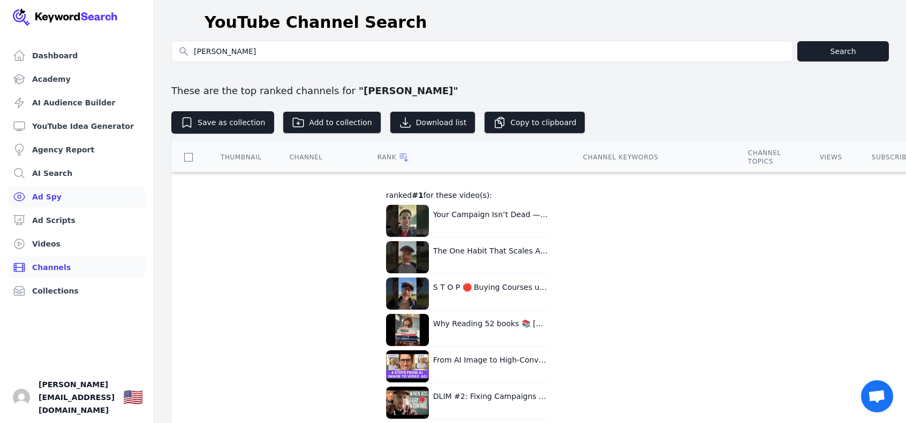  Describe the element at coordinates (77, 103) in the screenshot. I see `a: AI Audience Builder` at that location.